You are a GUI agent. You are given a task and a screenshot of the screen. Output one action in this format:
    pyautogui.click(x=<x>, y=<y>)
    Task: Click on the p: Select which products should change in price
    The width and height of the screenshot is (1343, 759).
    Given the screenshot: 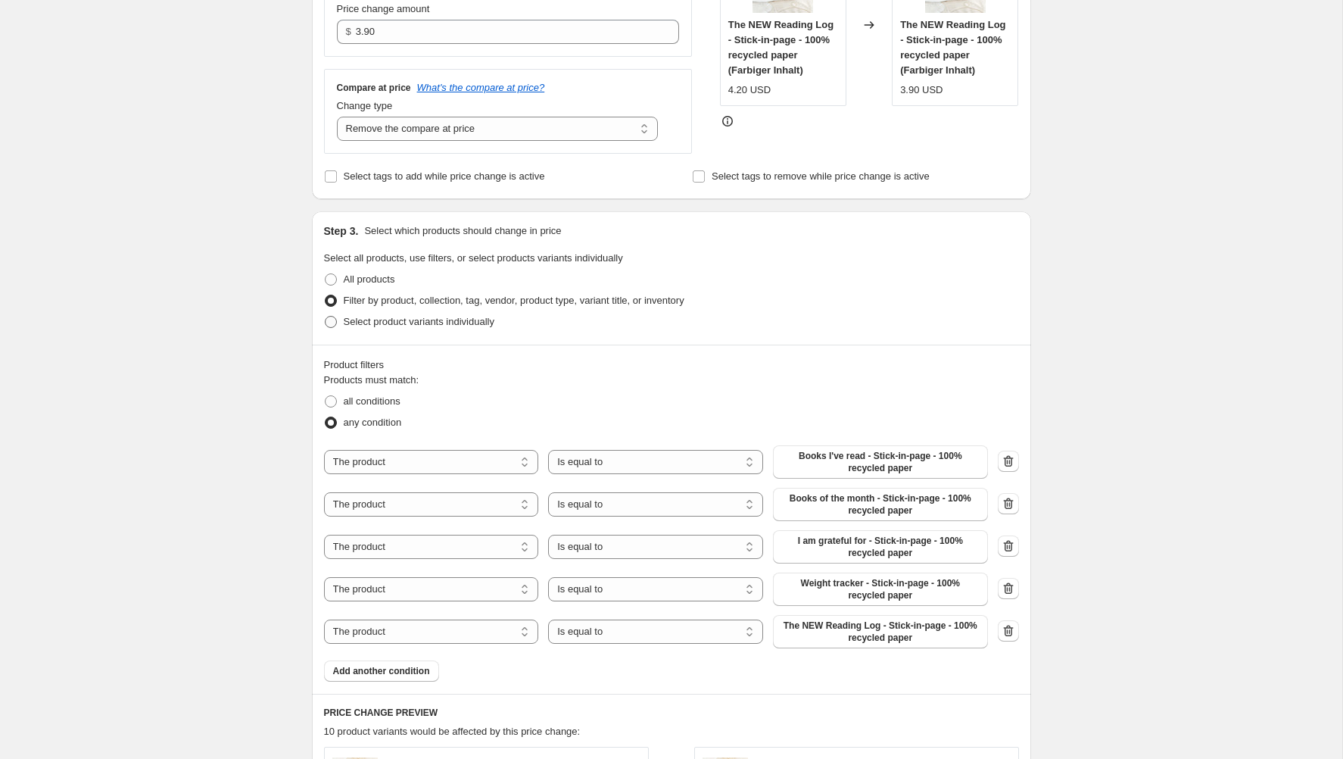 What is the action you would take?
    pyautogui.click(x=463, y=231)
    